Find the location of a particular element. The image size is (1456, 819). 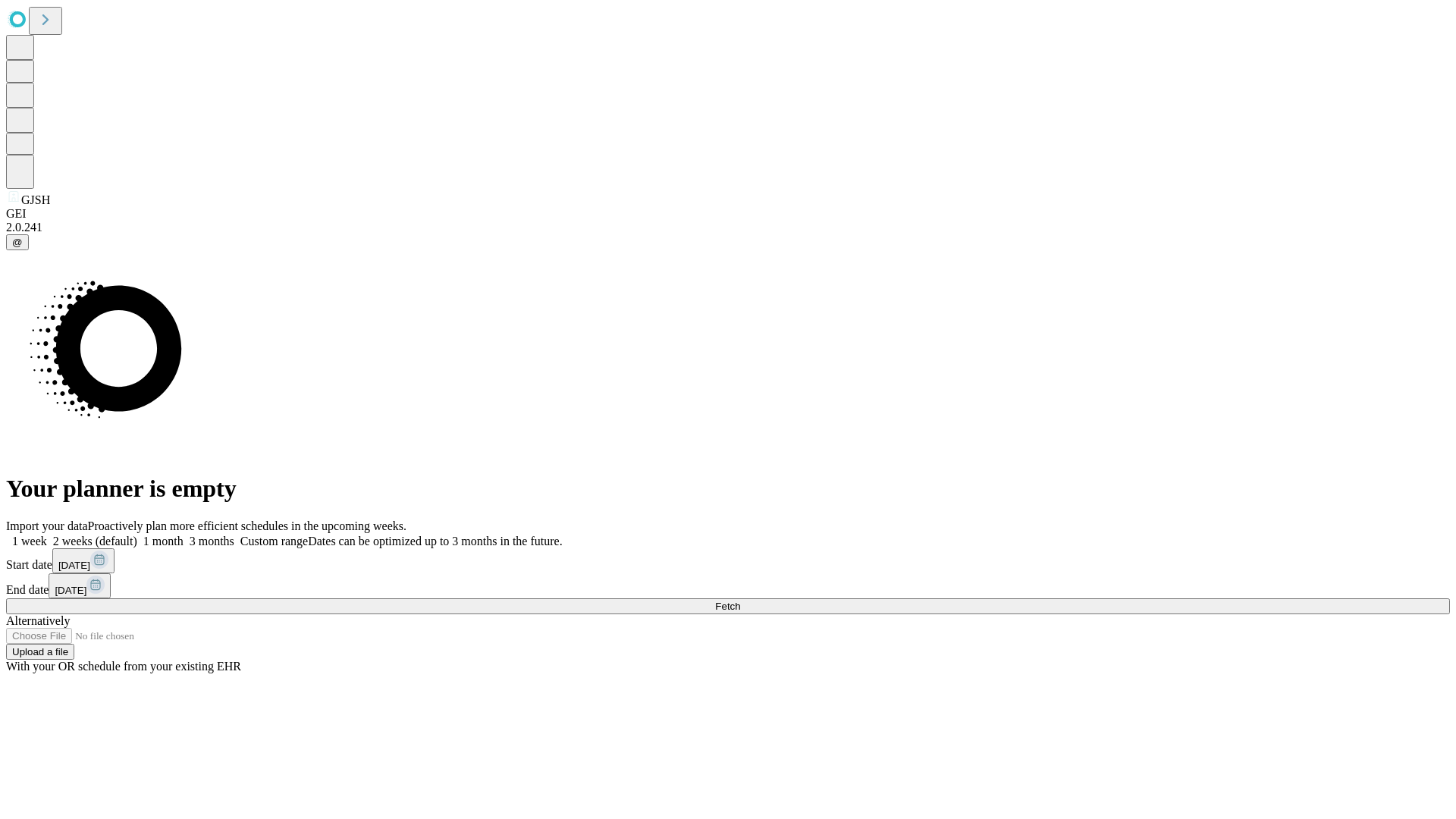

div: GEI is located at coordinates (728, 213).